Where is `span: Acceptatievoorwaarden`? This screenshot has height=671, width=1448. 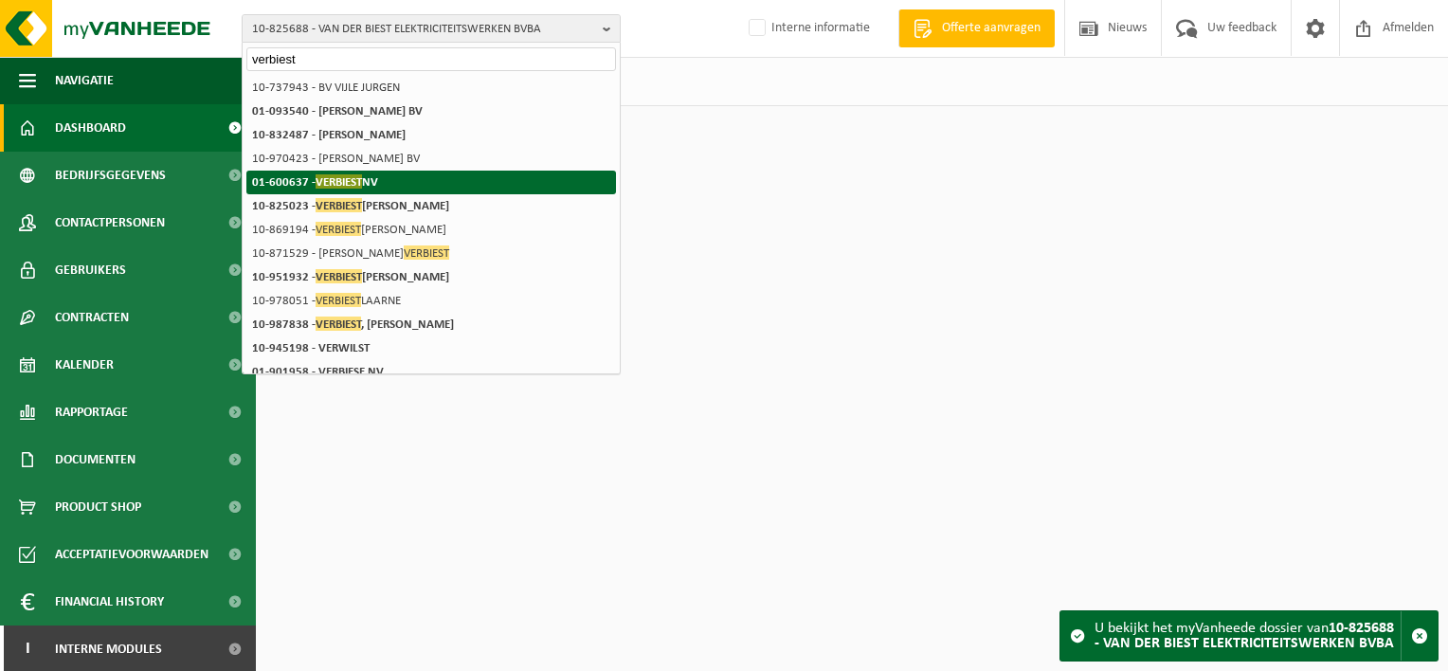
span: Acceptatievoorwaarden is located at coordinates (132, 554).